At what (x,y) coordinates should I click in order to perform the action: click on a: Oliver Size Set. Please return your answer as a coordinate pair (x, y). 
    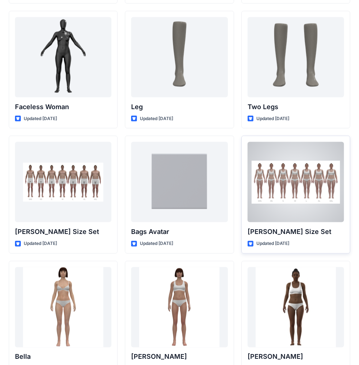
    Looking at the image, I should click on (63, 182).